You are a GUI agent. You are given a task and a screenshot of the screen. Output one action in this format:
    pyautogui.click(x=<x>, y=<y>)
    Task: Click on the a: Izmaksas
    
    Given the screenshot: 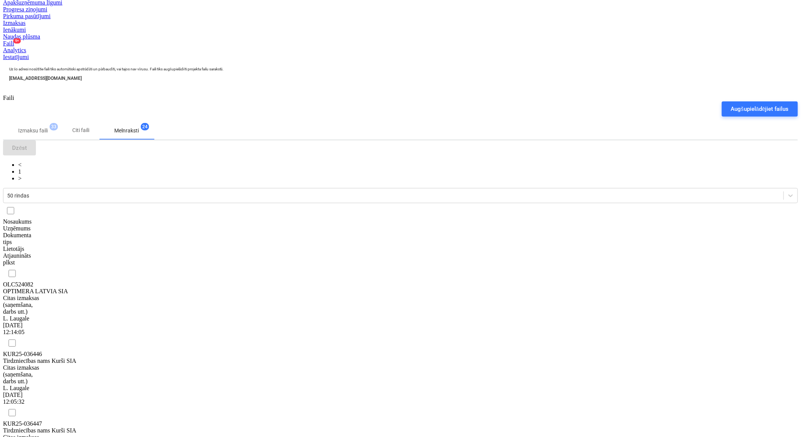 What is the action you would take?
    pyautogui.click(x=400, y=23)
    